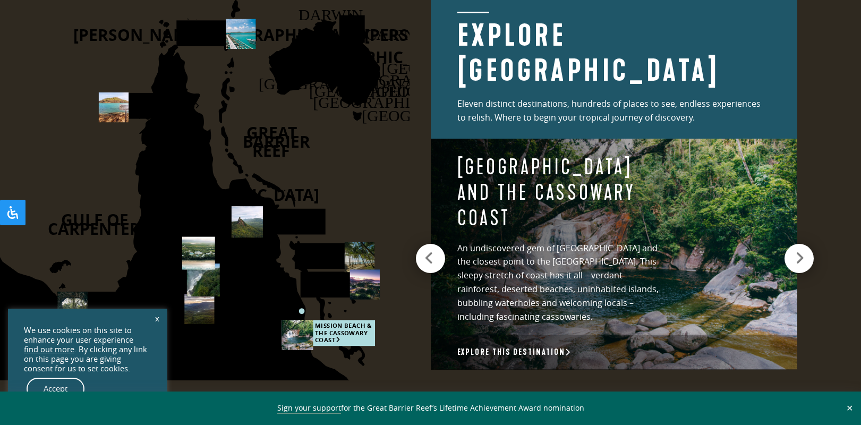 The width and height of the screenshot is (861, 425). I want to click on text: CARPENTERIA, so click(102, 228).